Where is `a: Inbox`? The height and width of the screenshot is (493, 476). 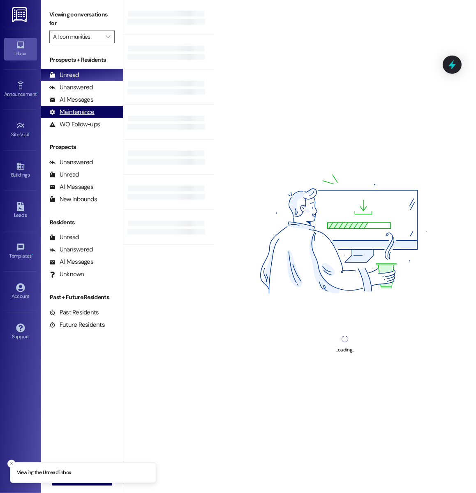 a: Inbox is located at coordinates (21, 49).